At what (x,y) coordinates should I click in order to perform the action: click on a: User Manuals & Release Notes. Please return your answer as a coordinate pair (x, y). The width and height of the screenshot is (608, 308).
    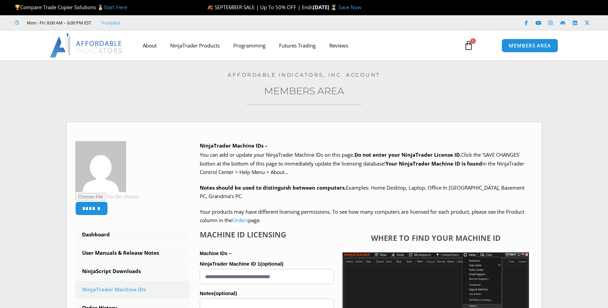
    Looking at the image, I should click on (133, 253).